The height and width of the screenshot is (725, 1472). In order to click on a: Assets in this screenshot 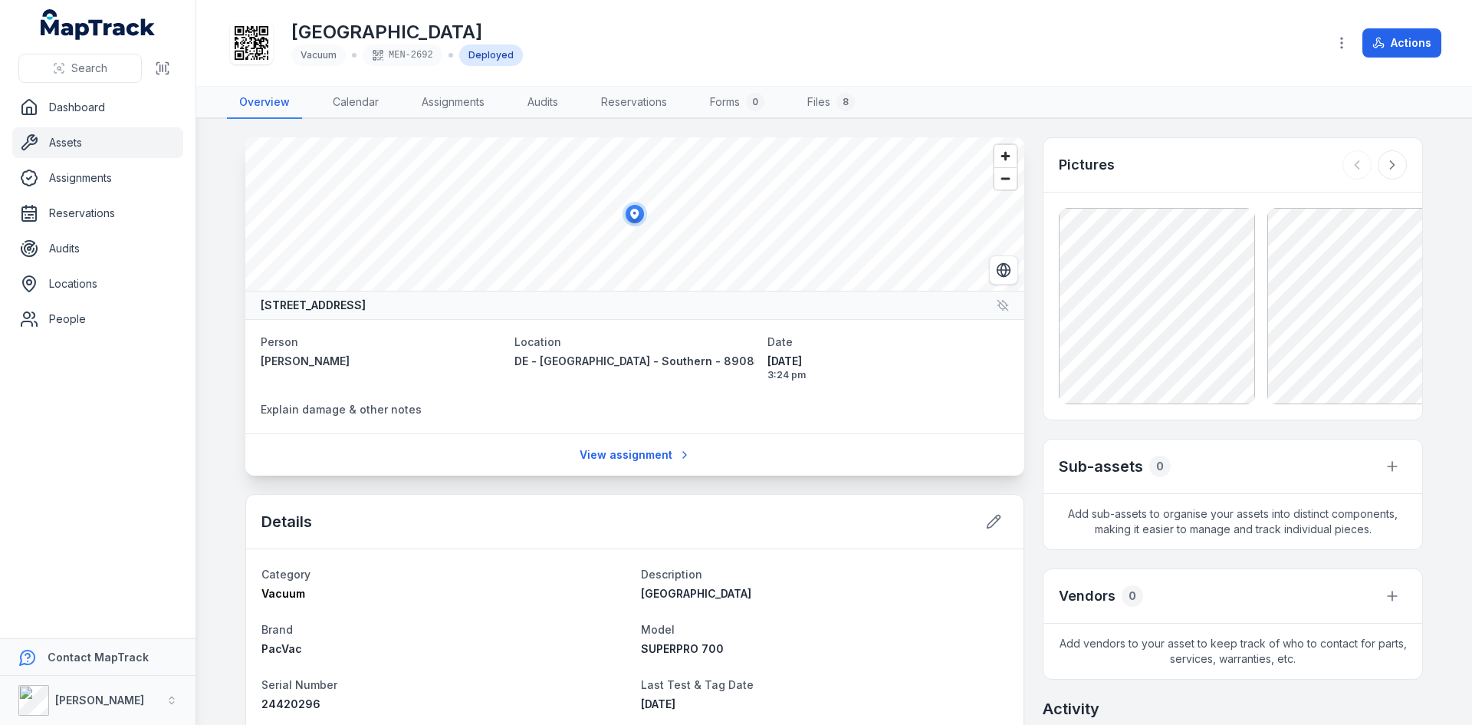, I will do `click(97, 143)`.